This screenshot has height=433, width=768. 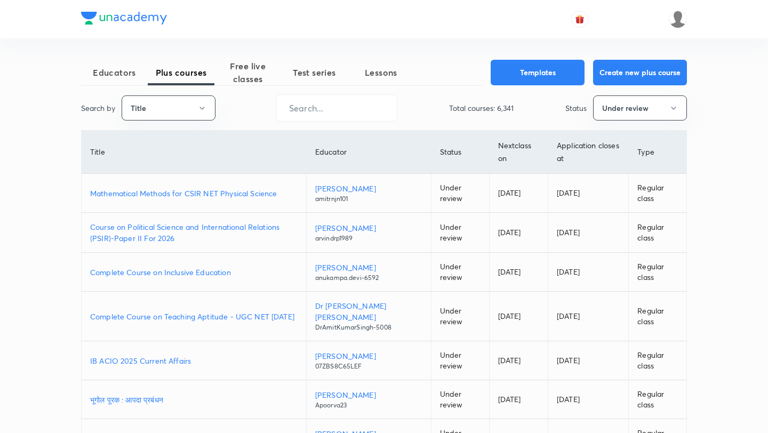 I want to click on p: Status, so click(x=576, y=108).